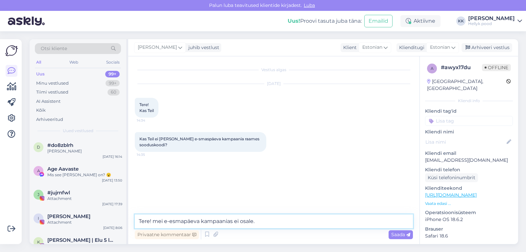 This screenshot has width=526, height=252. Describe the element at coordinates (421, 21) in the screenshot. I see `div: Aktiivne` at that location.